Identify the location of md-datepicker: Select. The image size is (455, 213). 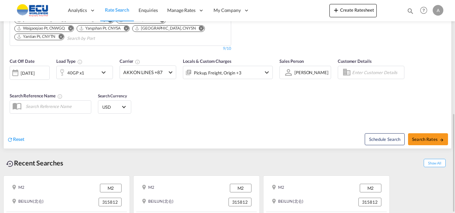
(12, 84).